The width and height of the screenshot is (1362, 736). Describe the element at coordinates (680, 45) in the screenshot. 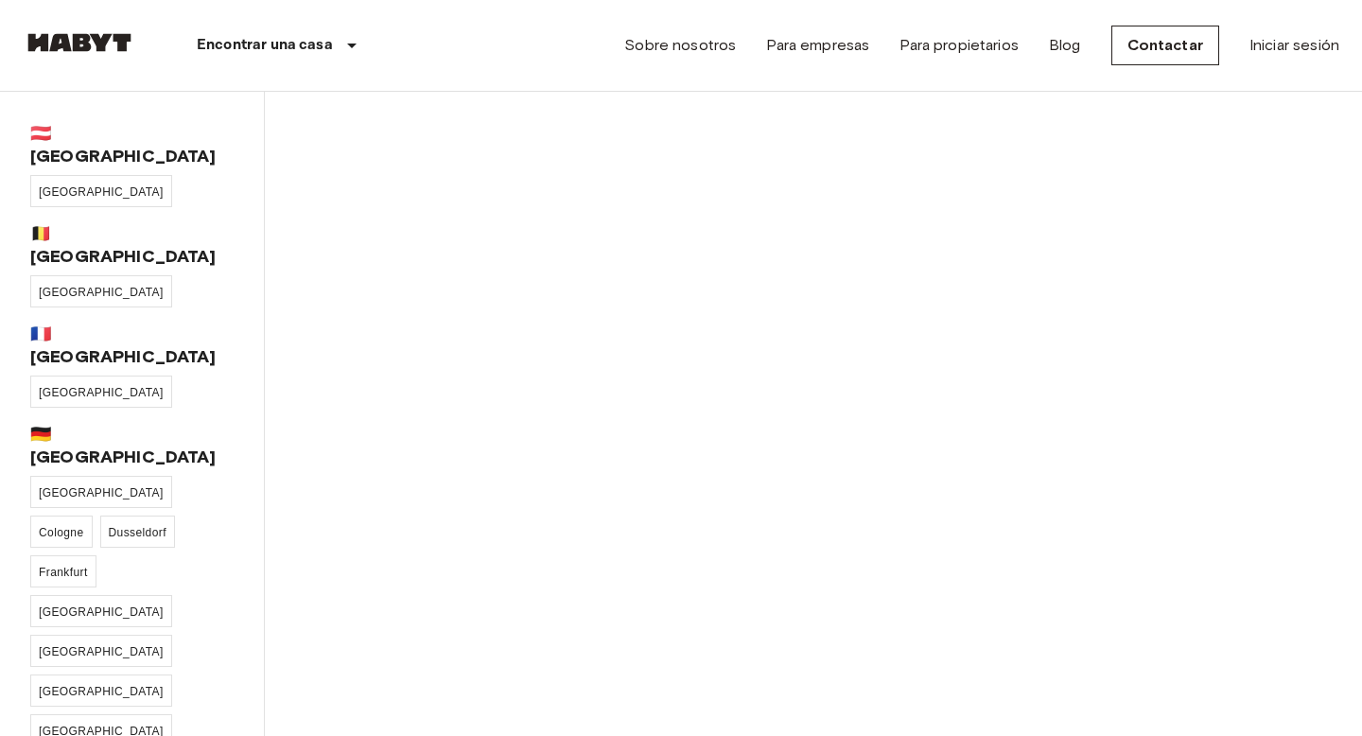

I see `a: Sobre nosotros` at that location.